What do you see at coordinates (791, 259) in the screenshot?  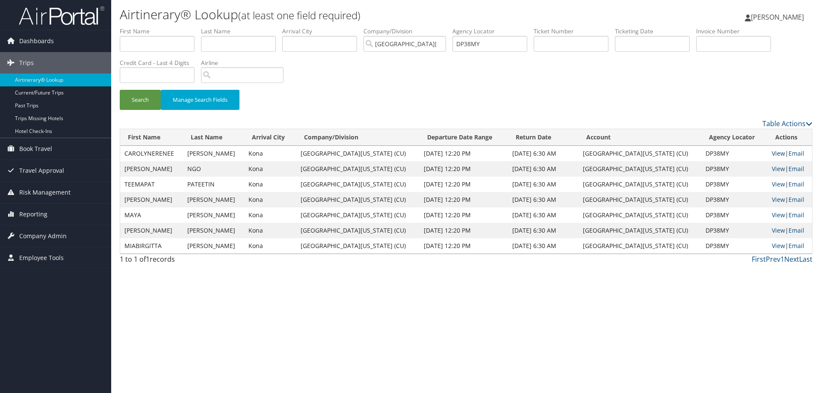 I see `a: Next` at bounding box center [791, 259].